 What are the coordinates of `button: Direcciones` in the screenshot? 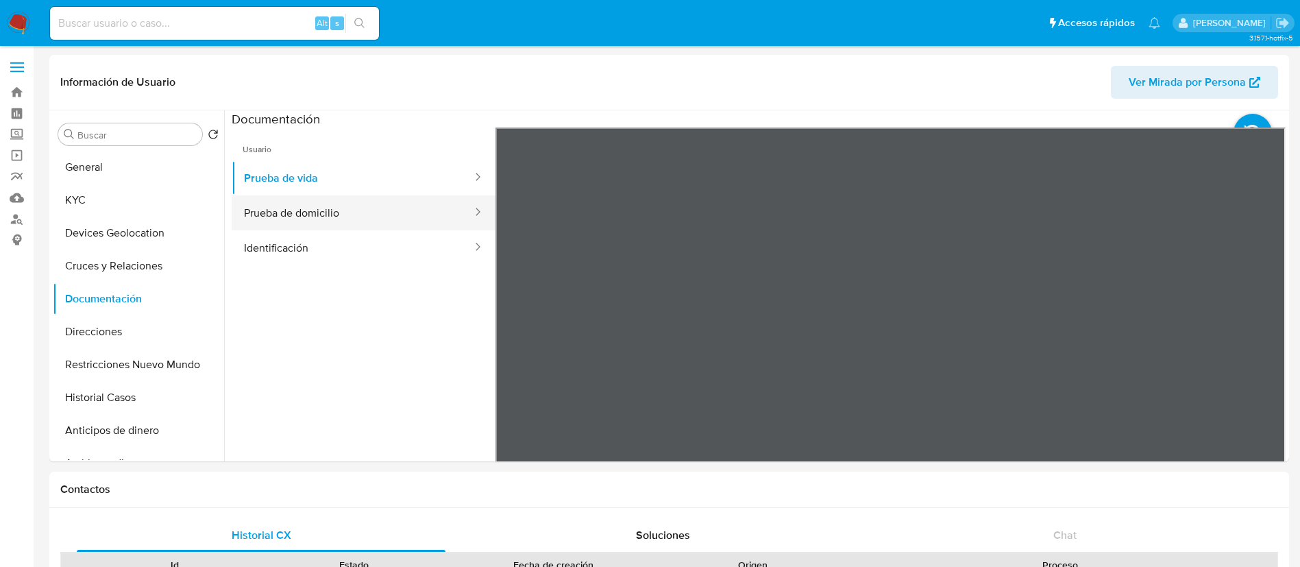 It's located at (138, 332).